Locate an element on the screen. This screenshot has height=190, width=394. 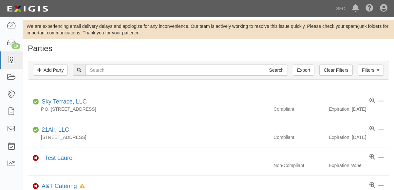
div: Expiration: is located at coordinates (359, 165).